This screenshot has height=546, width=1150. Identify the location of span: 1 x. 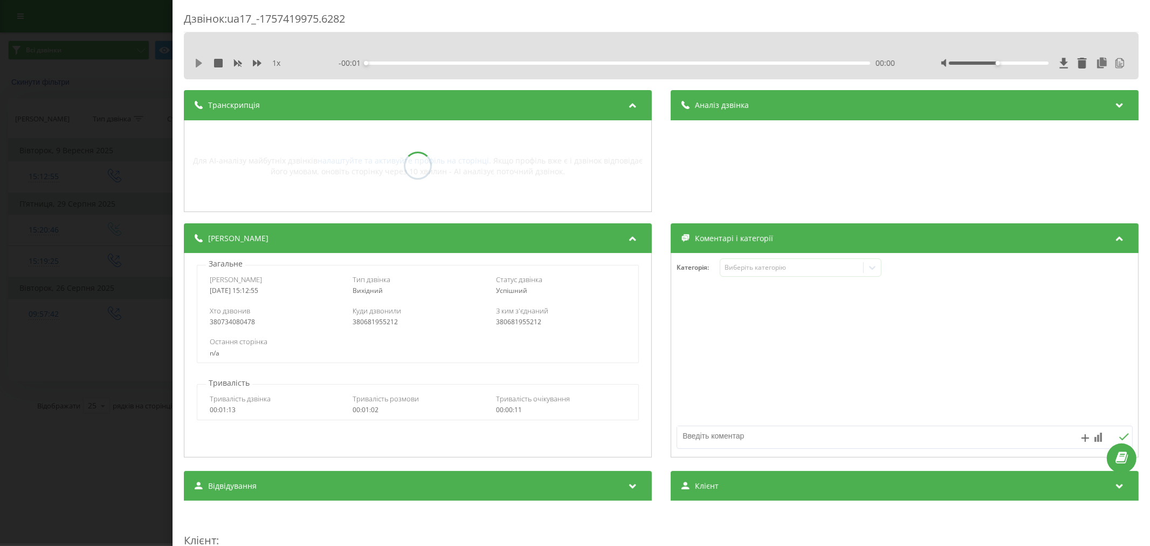
(276, 63).